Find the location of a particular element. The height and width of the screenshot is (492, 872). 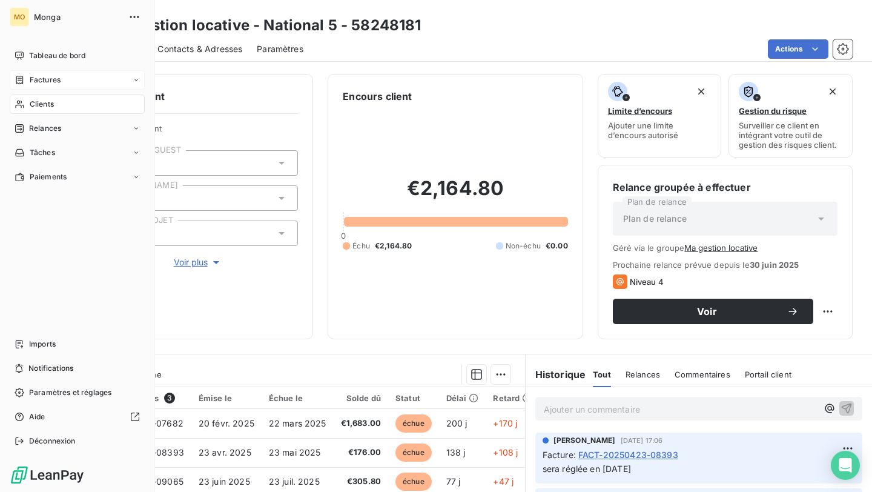

span: Notifications is located at coordinates (51, 368).